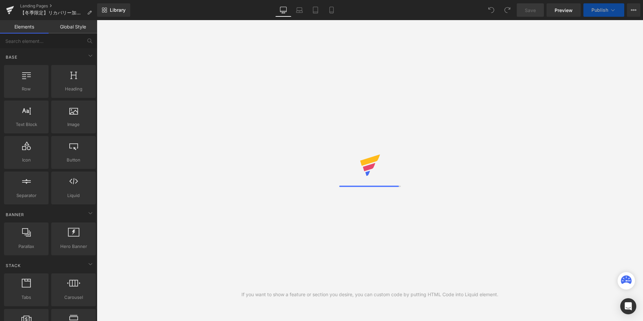 The width and height of the screenshot is (643, 321). Describe the element at coordinates (331, 10) in the screenshot. I see `a: Mobile` at that location.